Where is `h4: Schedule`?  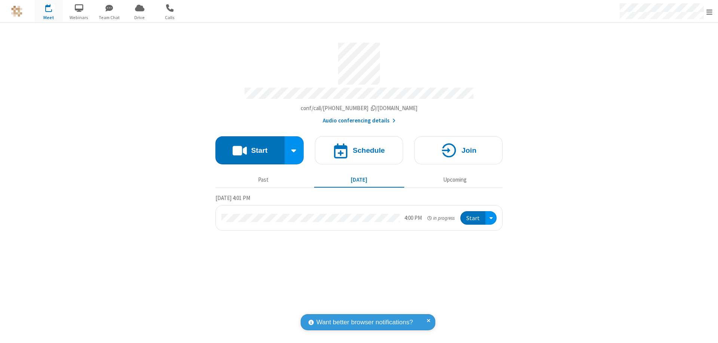 h4: Schedule is located at coordinates (369, 150).